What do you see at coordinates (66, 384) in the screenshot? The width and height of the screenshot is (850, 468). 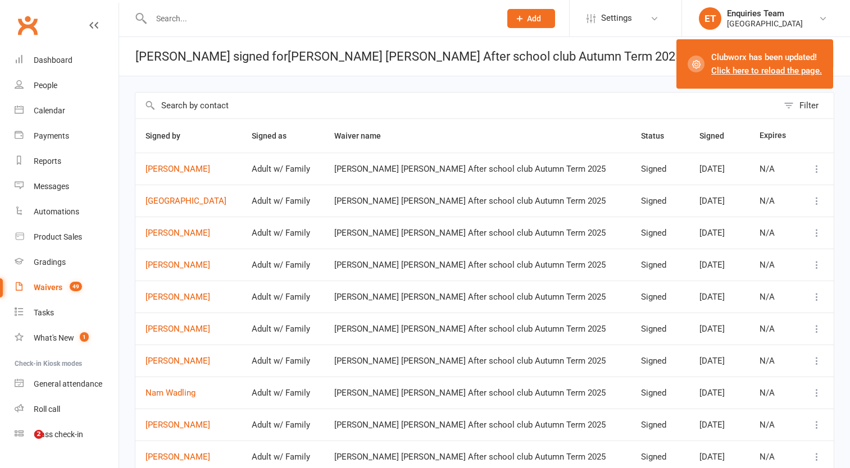 I see `a: General attendance kiosk mode` at bounding box center [66, 384].